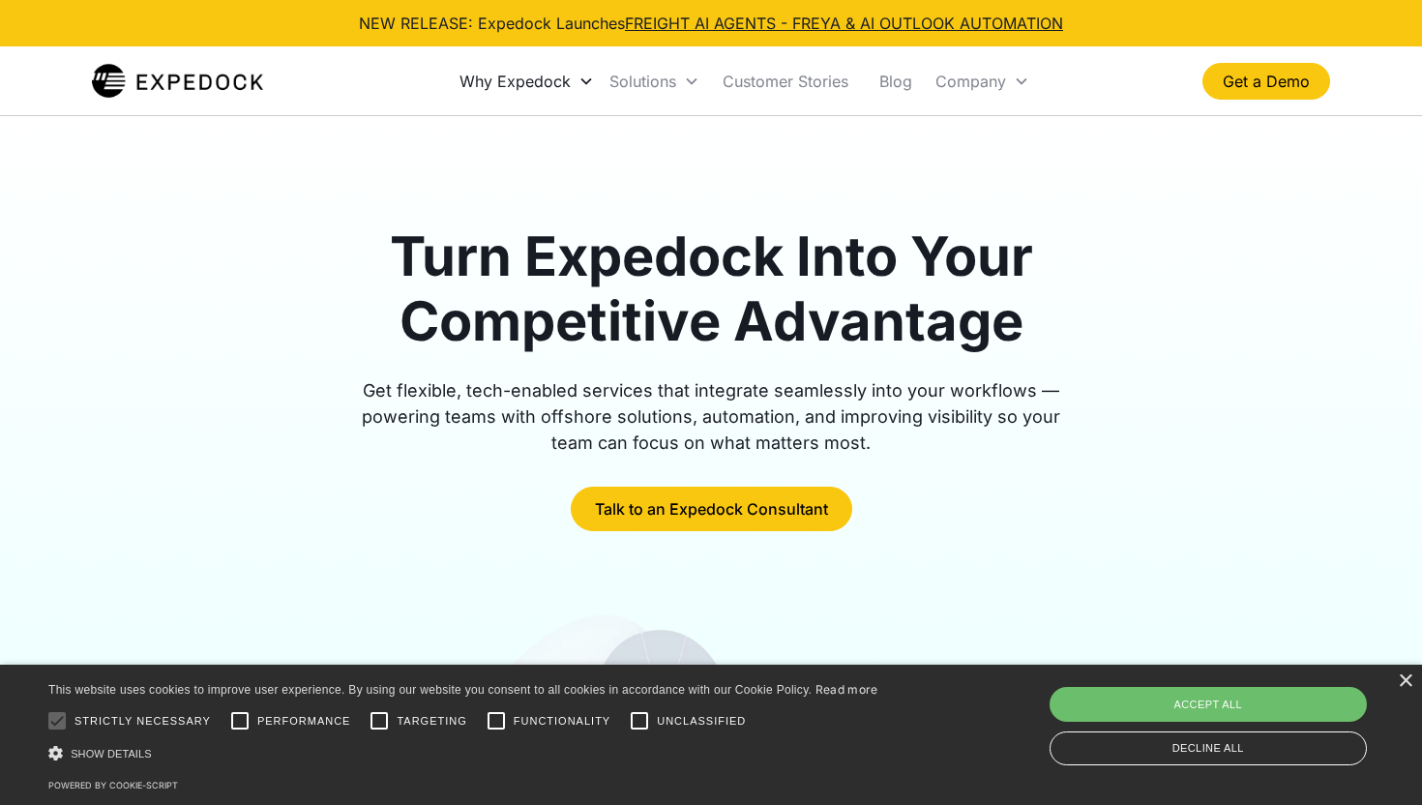  What do you see at coordinates (846, 689) in the screenshot?
I see `a: Read more` at bounding box center [846, 689].